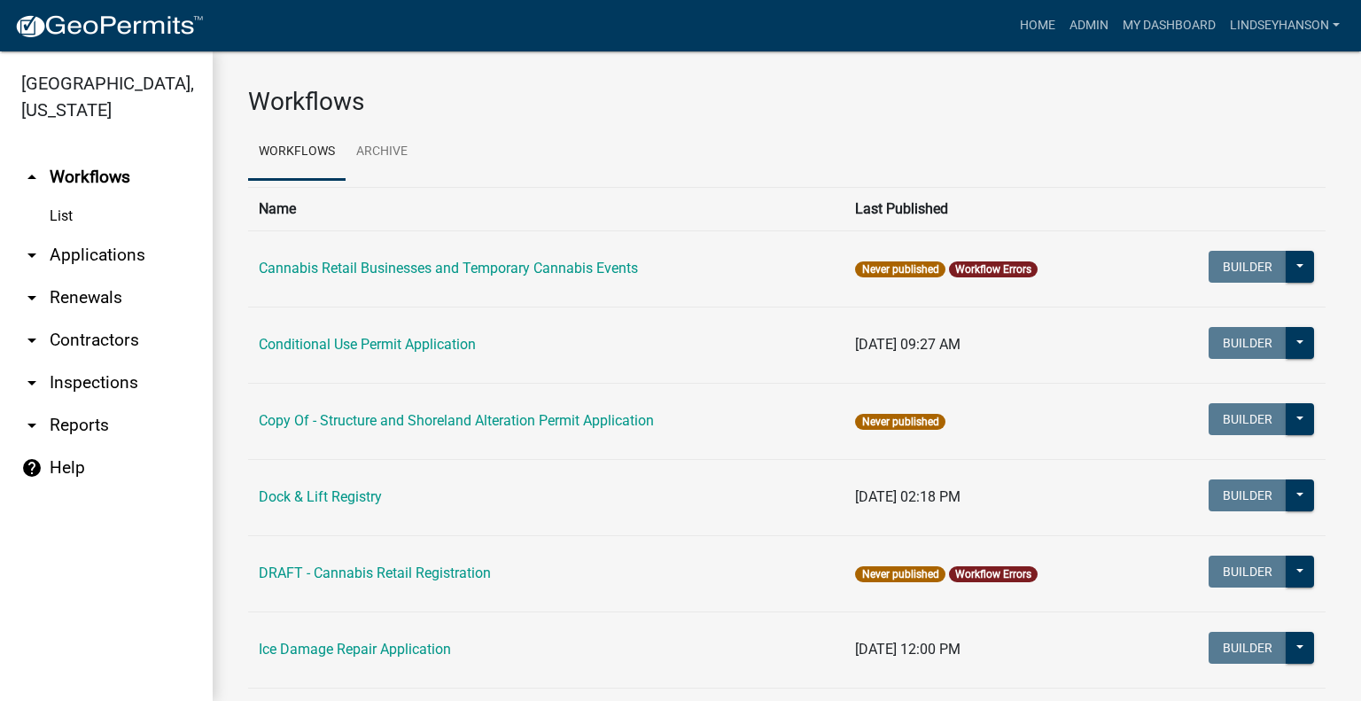 The image size is (1361, 701). Describe the element at coordinates (367, 344) in the screenshot. I see `a: Conditional Use Permit Application` at that location.